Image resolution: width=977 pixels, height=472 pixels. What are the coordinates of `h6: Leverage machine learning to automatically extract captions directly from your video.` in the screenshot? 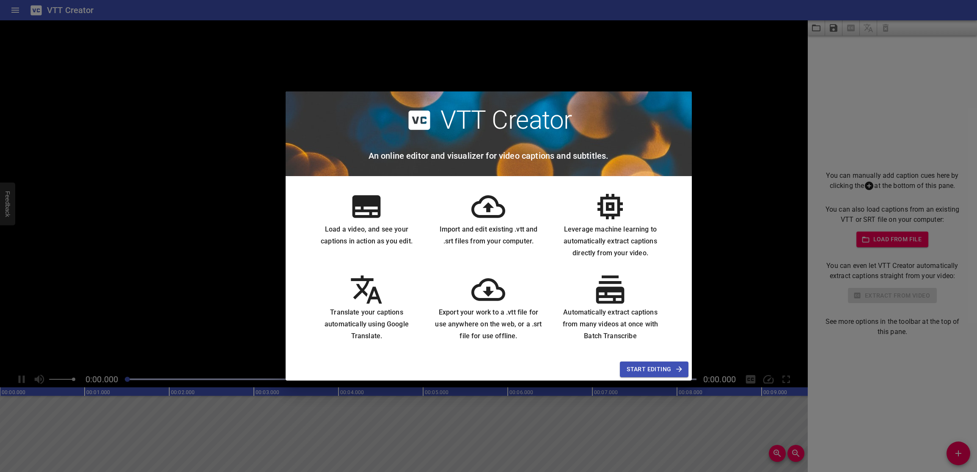 It's located at (610, 241).